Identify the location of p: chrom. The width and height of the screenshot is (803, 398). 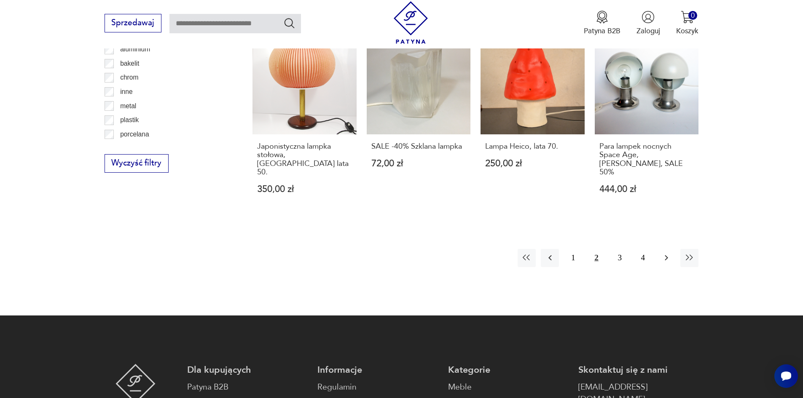
(129, 78).